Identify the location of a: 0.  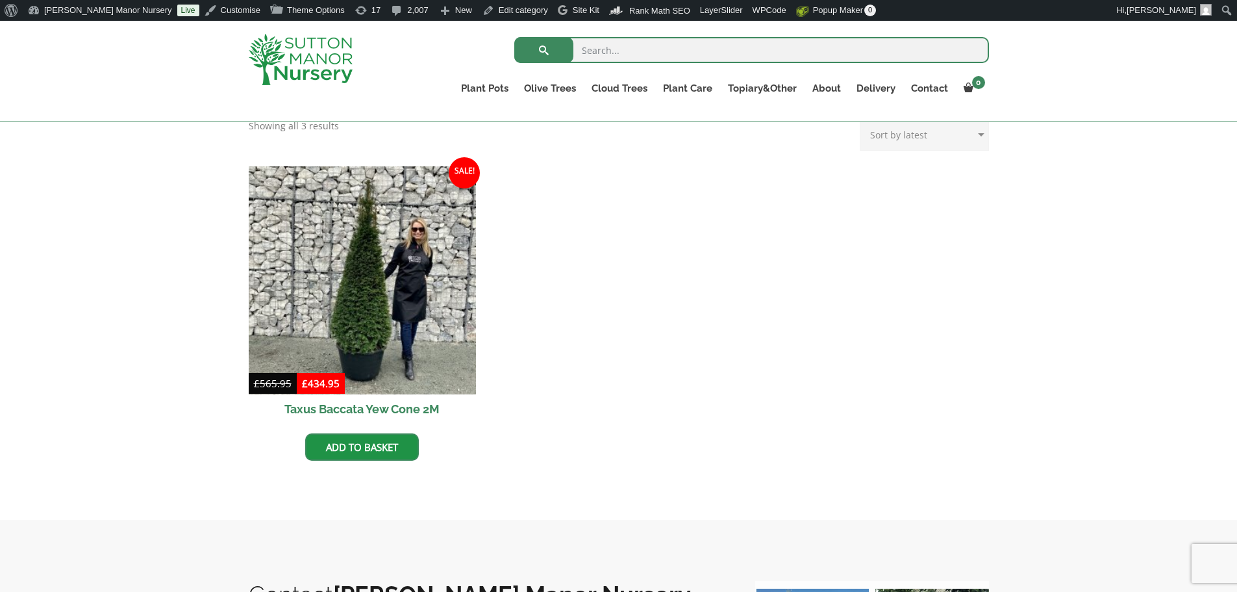
(972, 88).